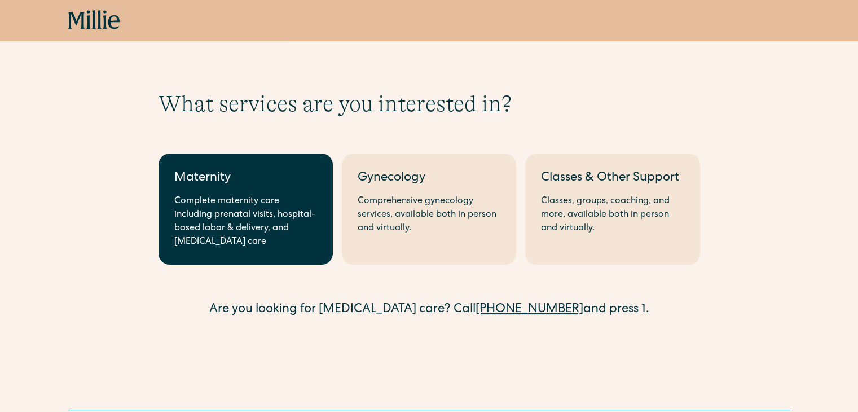 This screenshot has height=412, width=858. What do you see at coordinates (245, 178) in the screenshot?
I see `div: Maternity` at bounding box center [245, 178].